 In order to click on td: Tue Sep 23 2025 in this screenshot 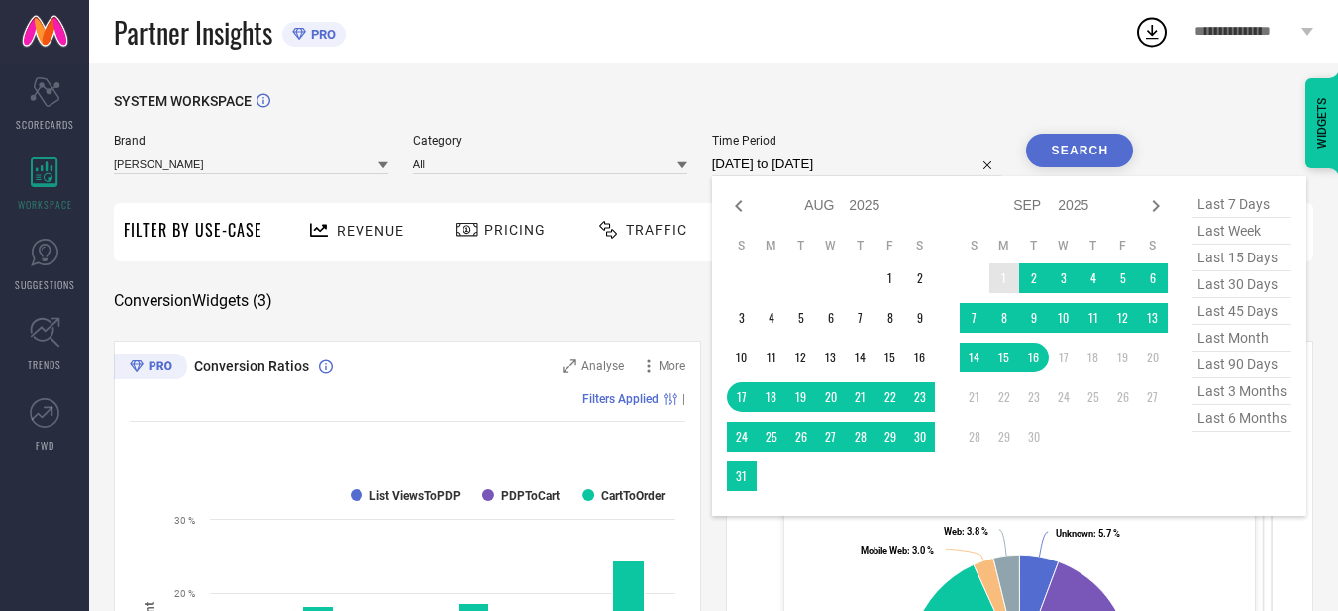, I will do `click(1034, 397)`.